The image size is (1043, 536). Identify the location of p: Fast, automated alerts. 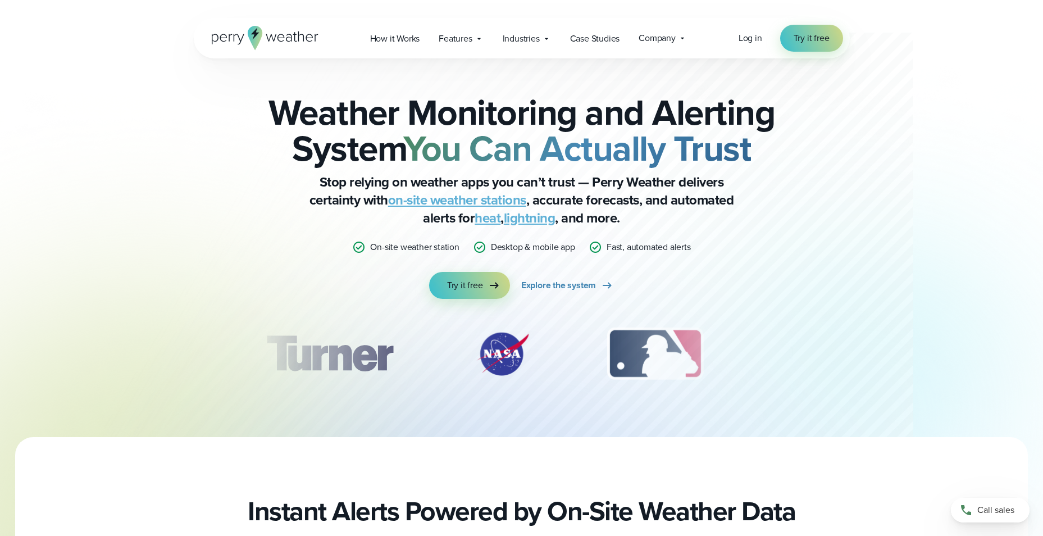
(649, 247).